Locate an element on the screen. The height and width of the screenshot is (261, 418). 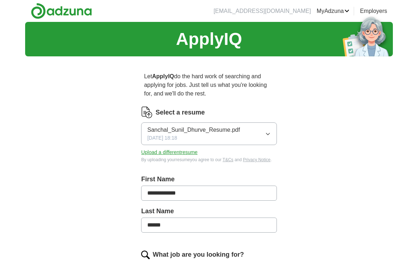
label: What job are you looking for? is located at coordinates (198, 254).